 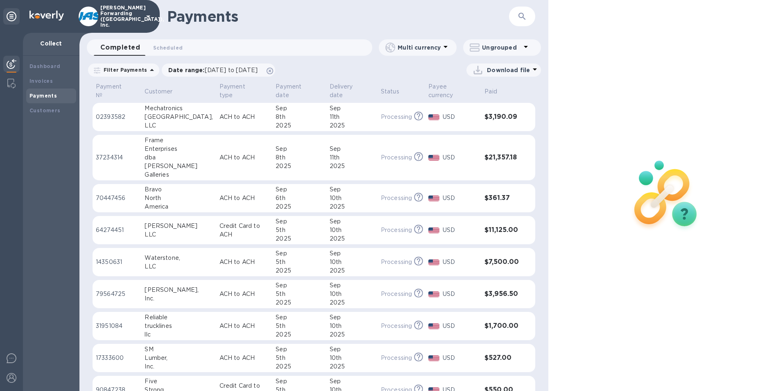 I want to click on h3: $21,357.18, so click(x=502, y=157).